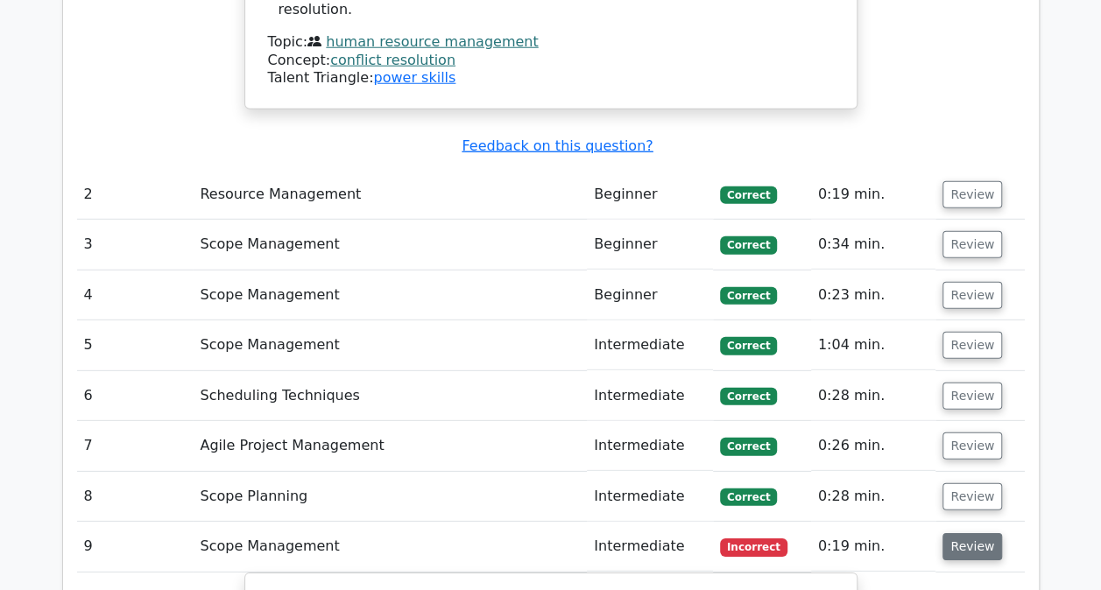  Describe the element at coordinates (551, 60) in the screenshot. I see `div: Talent Triangle:` at that location.